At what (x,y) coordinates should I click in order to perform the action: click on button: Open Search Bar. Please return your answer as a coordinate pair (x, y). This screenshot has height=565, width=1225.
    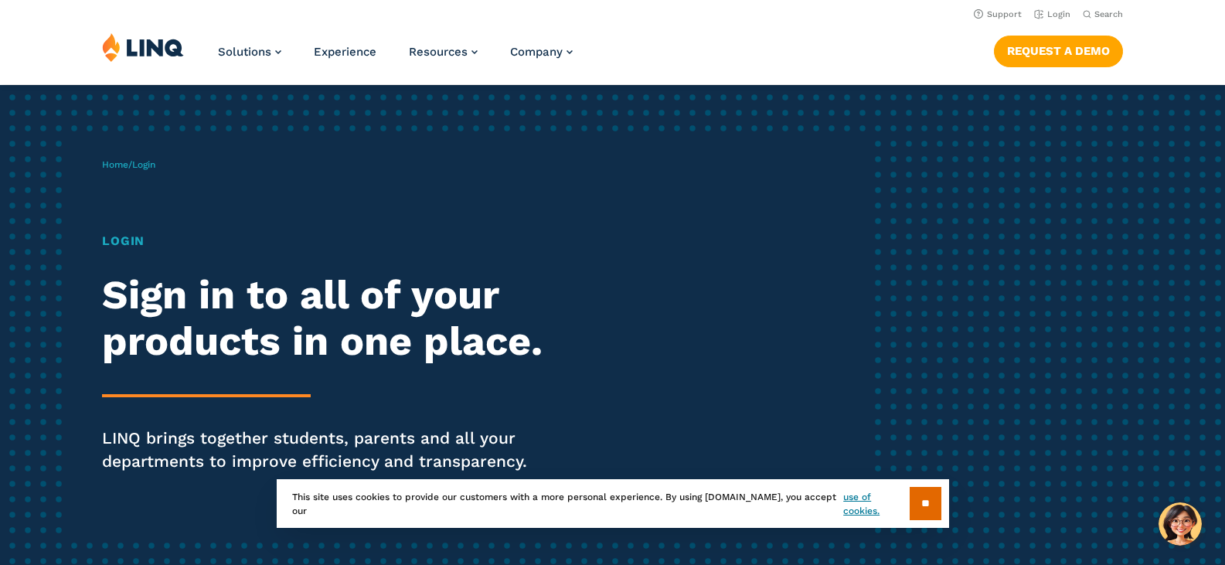
    Looking at the image, I should click on (1103, 14).